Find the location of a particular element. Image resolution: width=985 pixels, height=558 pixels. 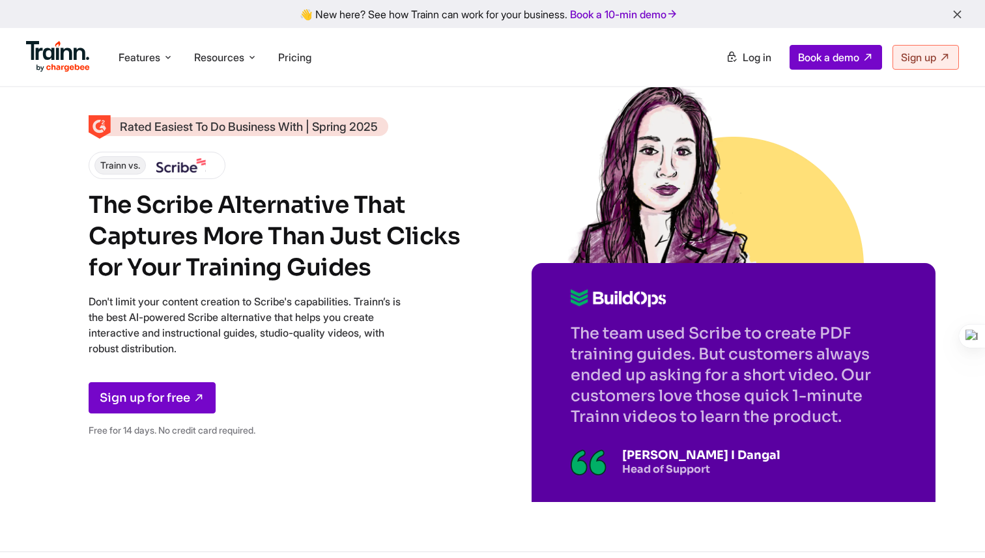

span: Trainn vs. is located at coordinates (120, 165).